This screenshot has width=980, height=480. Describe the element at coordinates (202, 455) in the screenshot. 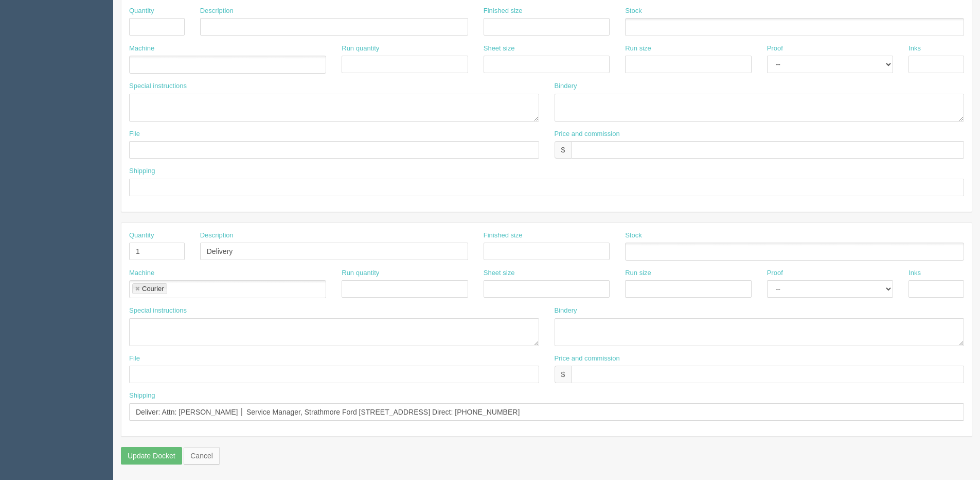

I see `span: translation missing: en.helpers.links.cancel` at that location.